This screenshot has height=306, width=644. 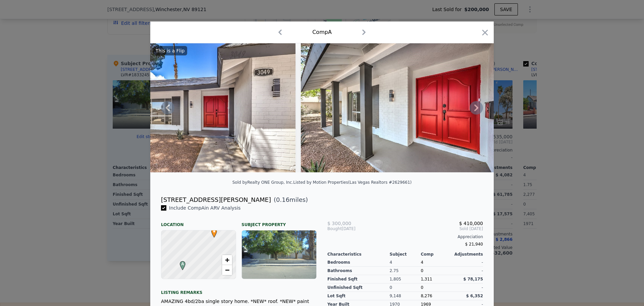 What do you see at coordinates (335, 229) in the screenshot?
I see `span: Bought` at bounding box center [335, 229].